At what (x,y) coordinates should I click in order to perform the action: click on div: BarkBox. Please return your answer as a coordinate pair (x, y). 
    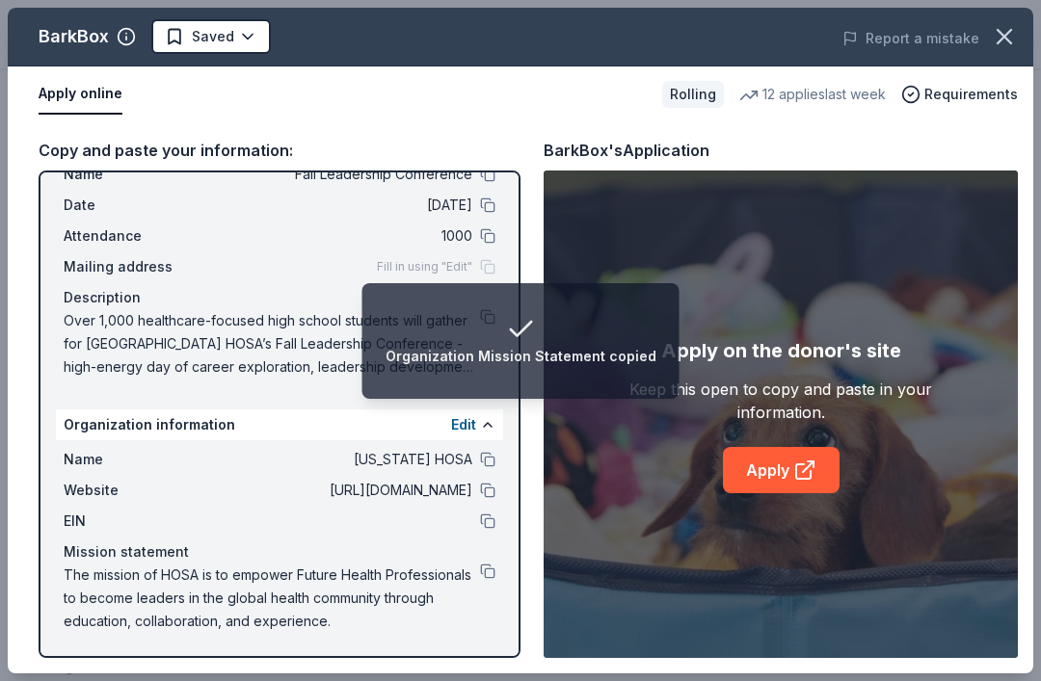
    Looking at the image, I should click on (73, 37).